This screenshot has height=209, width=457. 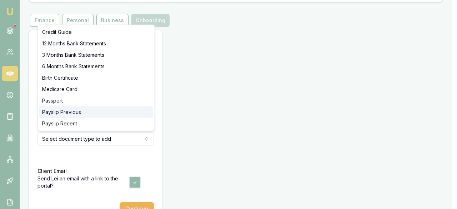 I want to click on span: Medicare Card, so click(x=60, y=89).